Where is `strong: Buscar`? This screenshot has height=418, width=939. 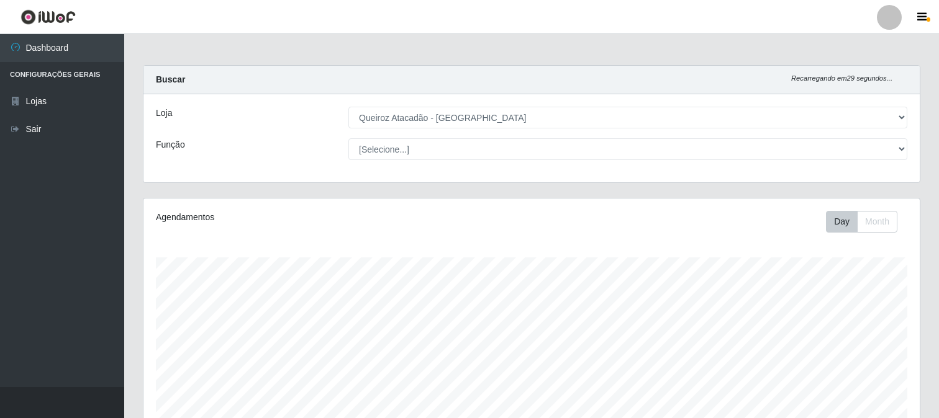
strong: Buscar is located at coordinates (170, 79).